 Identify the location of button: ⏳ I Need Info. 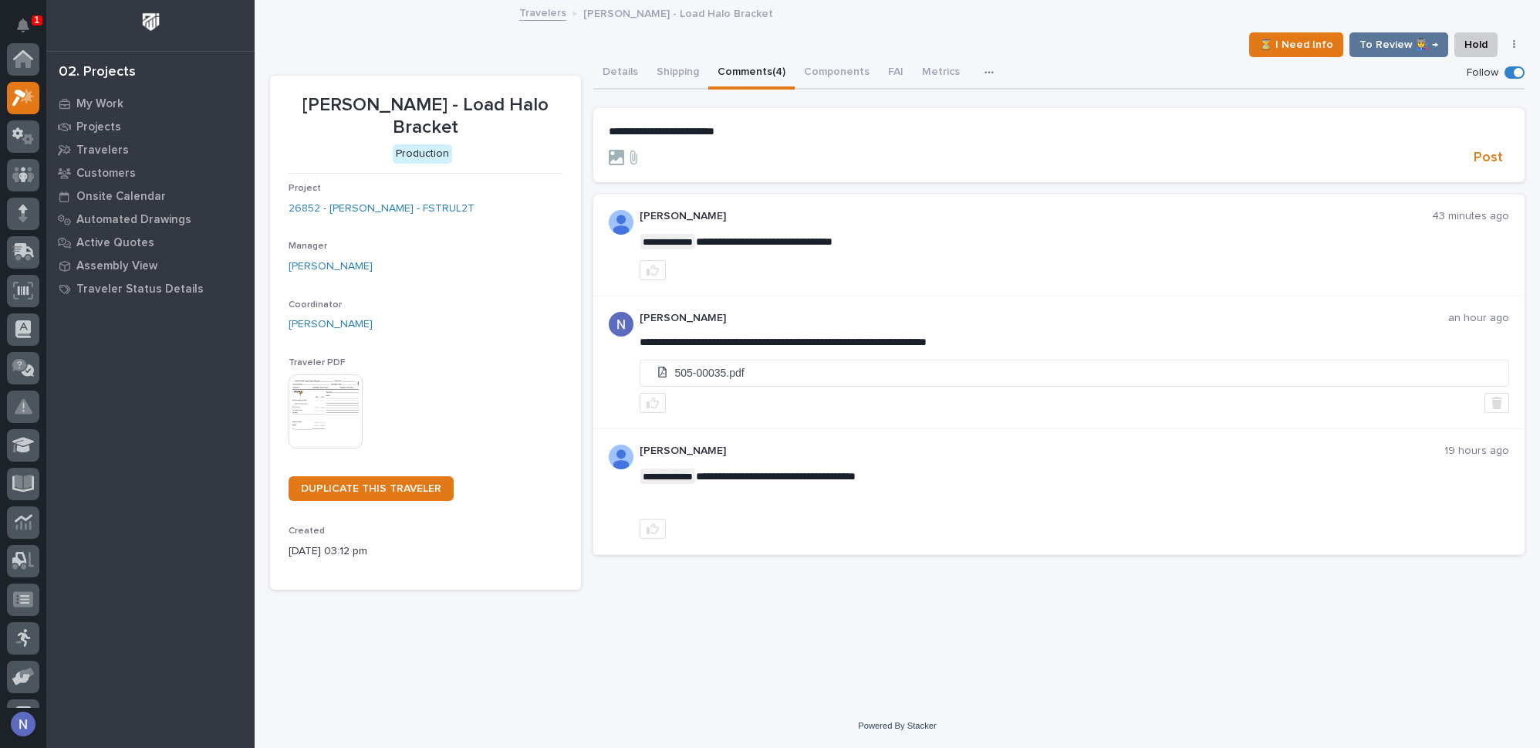
(1296, 45).